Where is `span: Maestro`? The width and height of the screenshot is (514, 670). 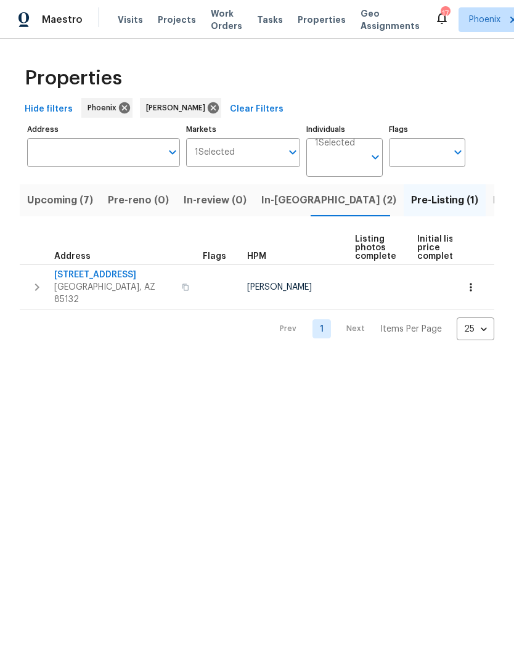
span: Maestro is located at coordinates (62, 20).